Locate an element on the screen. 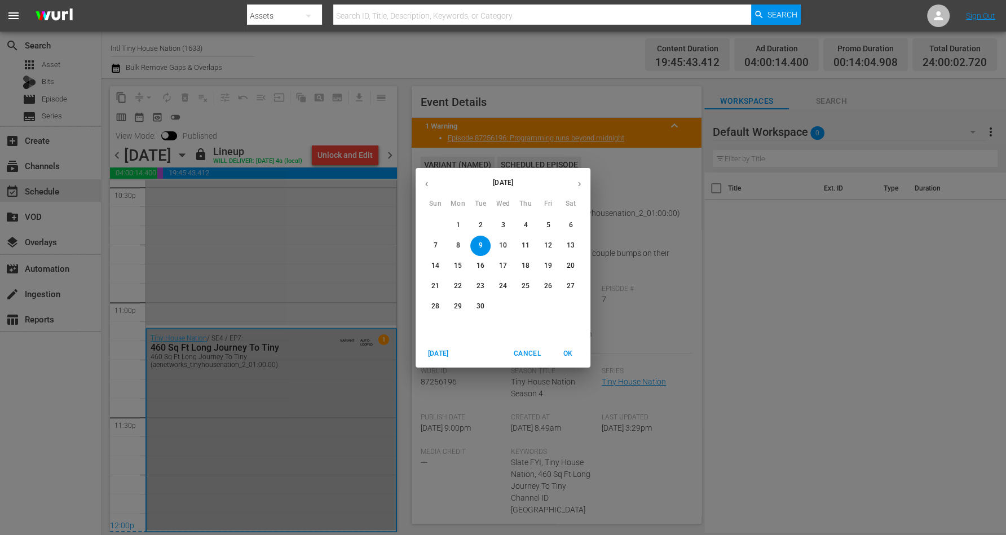 The width and height of the screenshot is (1006, 535). p: 5 is located at coordinates (547, 225).